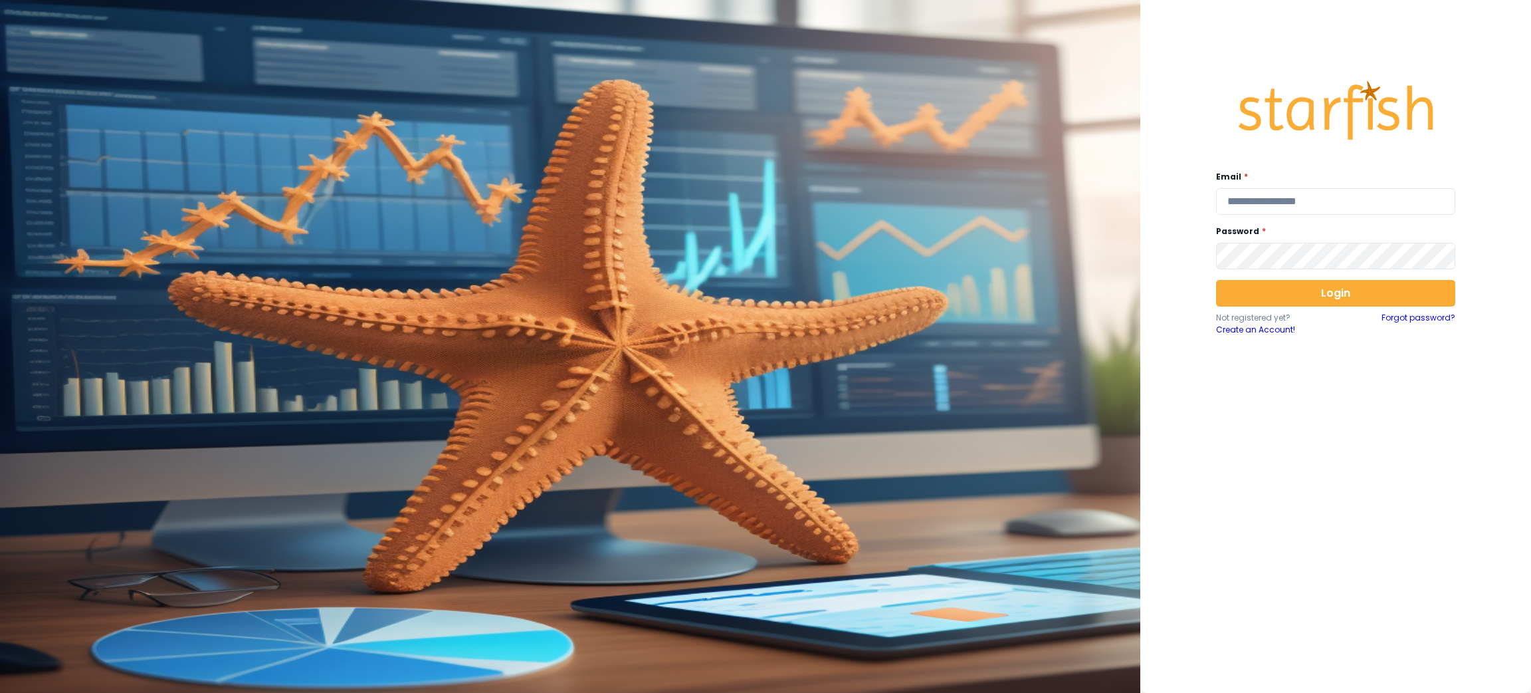 The image size is (1531, 693). What do you see at coordinates (1336, 293) in the screenshot?
I see `button: Login` at bounding box center [1336, 293].